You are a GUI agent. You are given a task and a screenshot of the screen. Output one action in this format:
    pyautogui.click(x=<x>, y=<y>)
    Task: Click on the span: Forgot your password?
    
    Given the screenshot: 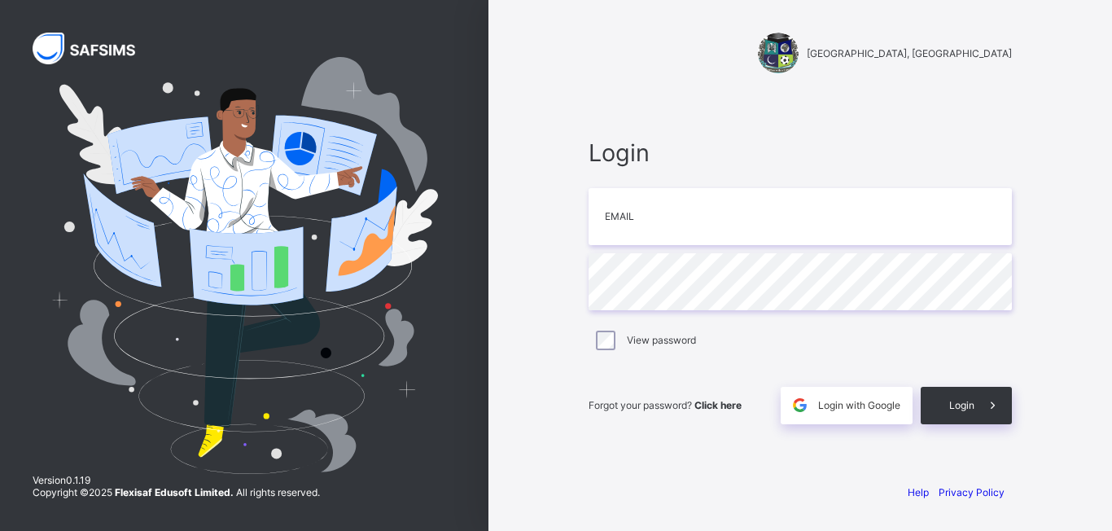 What is the action you would take?
    pyautogui.click(x=665, y=405)
    